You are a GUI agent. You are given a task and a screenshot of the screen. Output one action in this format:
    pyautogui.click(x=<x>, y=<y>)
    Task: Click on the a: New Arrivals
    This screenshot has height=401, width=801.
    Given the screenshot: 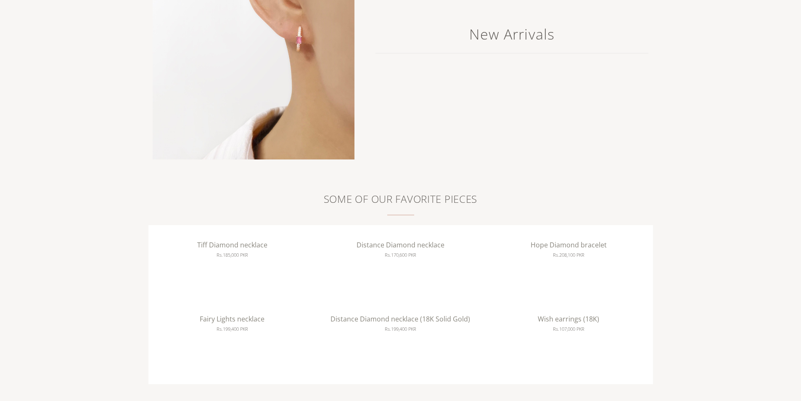 What is the action you would take?
    pyautogui.click(x=512, y=34)
    